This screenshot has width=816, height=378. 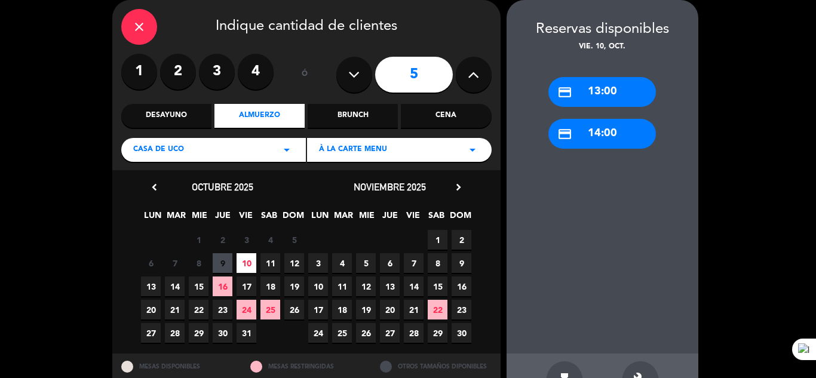 What do you see at coordinates (139, 72) in the screenshot?
I see `label: 1` at bounding box center [139, 72].